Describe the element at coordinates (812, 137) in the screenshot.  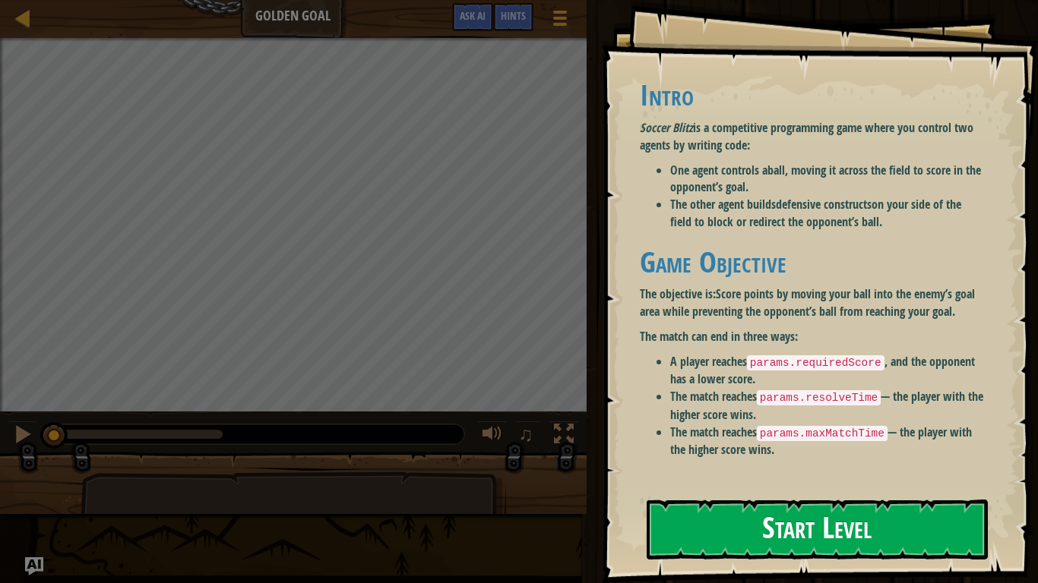
I see `p: is a competitive programming game where you control two agents by writing code:` at that location.